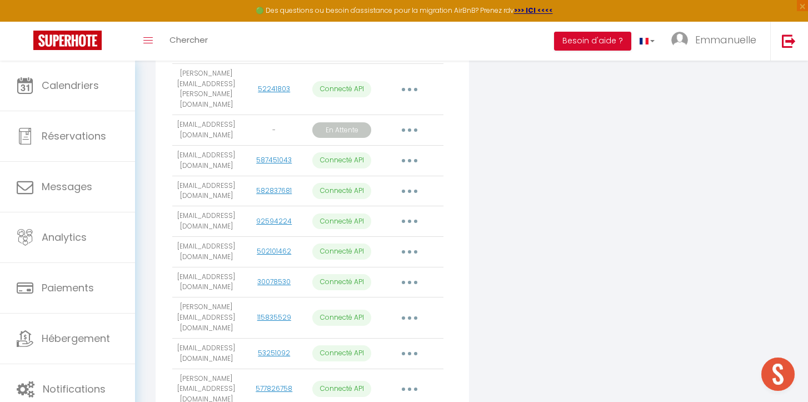 Image resolution: width=808 pixels, height=402 pixels. I want to click on a: 587451043, so click(274, 159).